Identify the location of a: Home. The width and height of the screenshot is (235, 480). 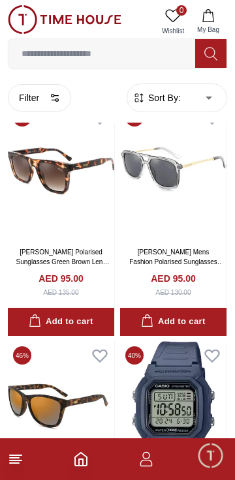
(81, 459).